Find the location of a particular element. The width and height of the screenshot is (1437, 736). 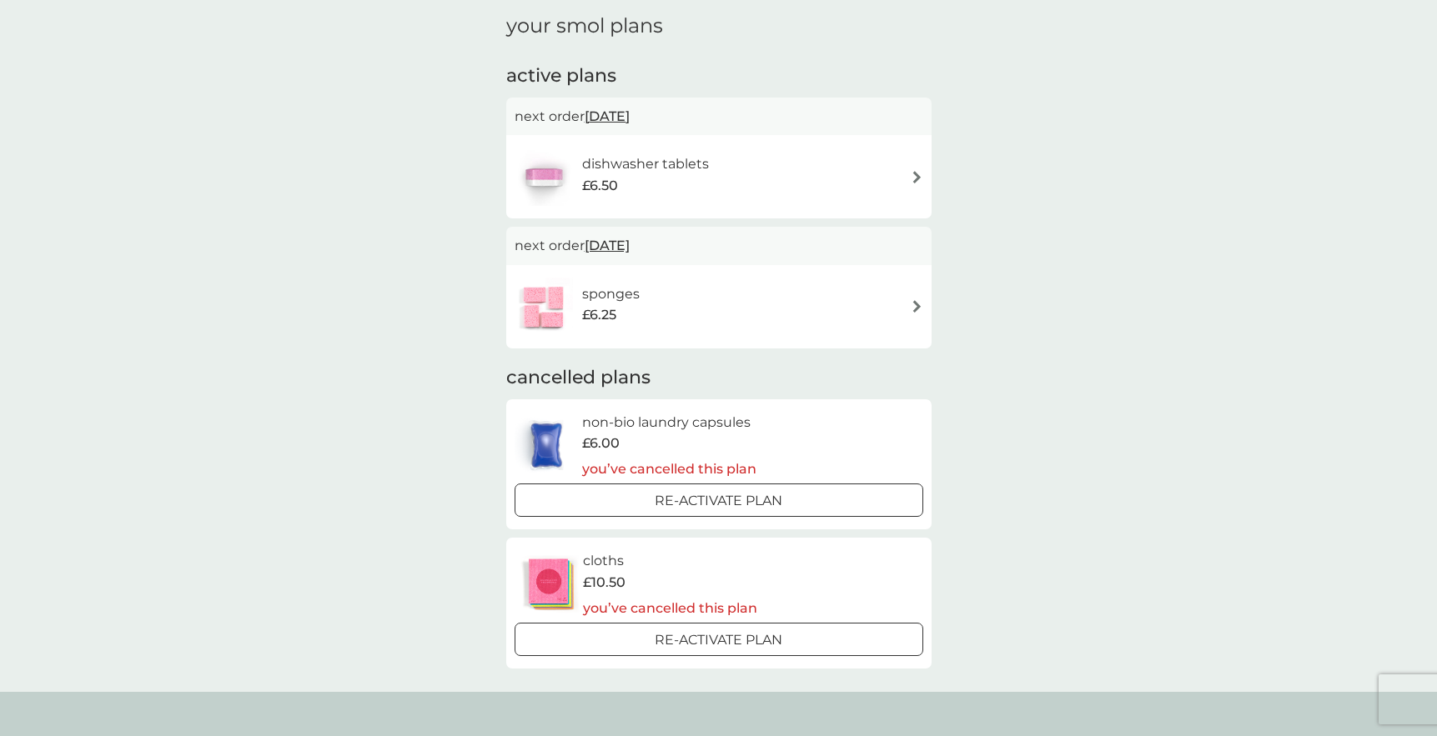

span: £6.00 is located at coordinates (600, 444).